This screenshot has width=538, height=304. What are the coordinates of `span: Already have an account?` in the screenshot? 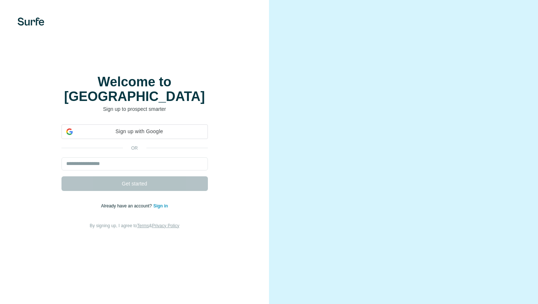 It's located at (127, 206).